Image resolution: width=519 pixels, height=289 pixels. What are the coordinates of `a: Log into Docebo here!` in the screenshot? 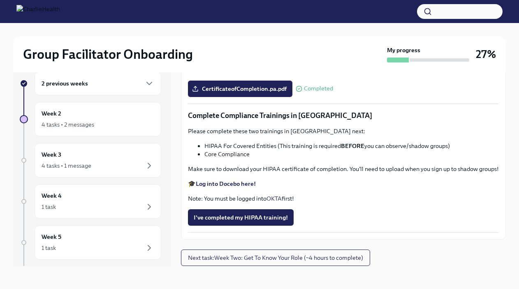 It's located at (226, 184).